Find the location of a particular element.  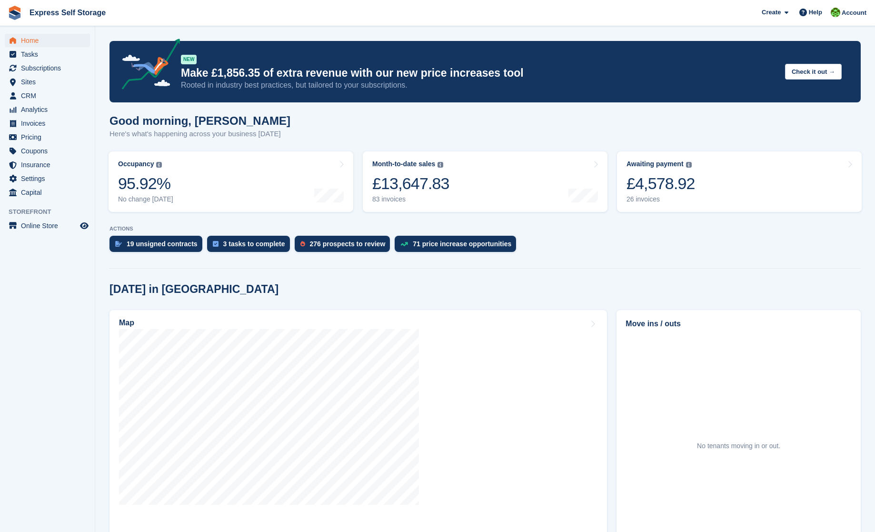

span: Analytics is located at coordinates (50, 110).